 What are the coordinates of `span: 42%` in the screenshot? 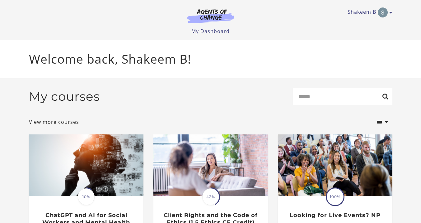 It's located at (211, 196).